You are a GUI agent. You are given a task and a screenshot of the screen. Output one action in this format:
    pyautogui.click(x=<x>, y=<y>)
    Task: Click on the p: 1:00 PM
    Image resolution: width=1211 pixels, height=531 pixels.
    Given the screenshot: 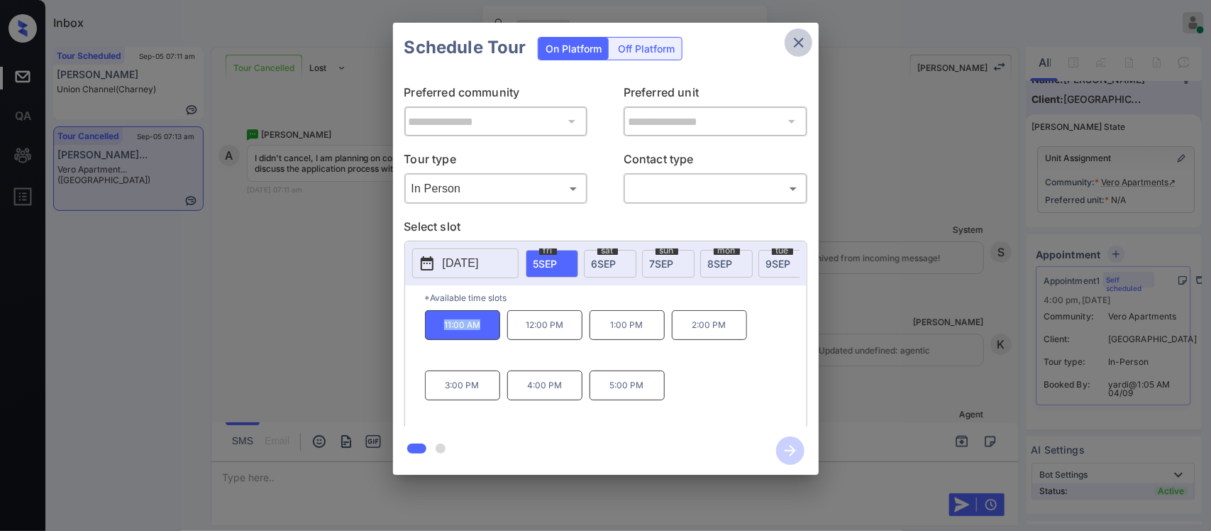 What is the action you would take?
    pyautogui.click(x=627, y=325)
    